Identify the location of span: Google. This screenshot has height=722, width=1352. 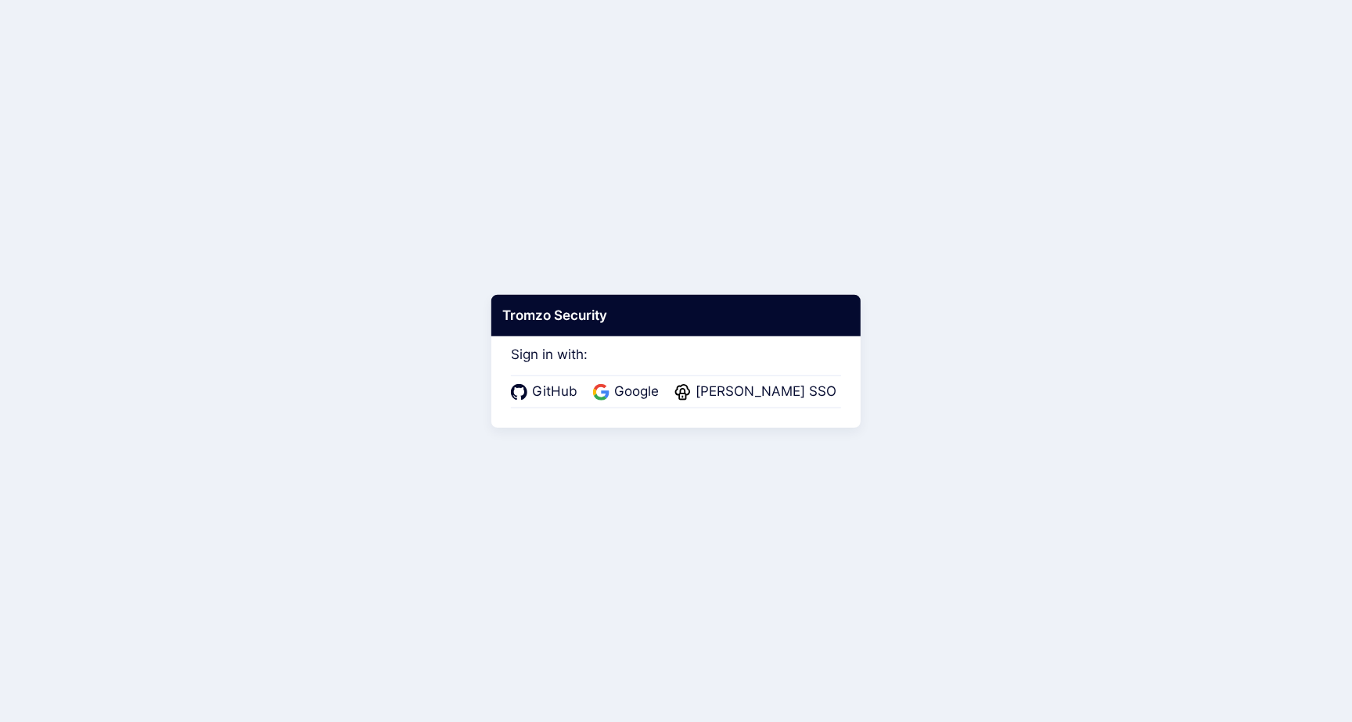
(636, 392).